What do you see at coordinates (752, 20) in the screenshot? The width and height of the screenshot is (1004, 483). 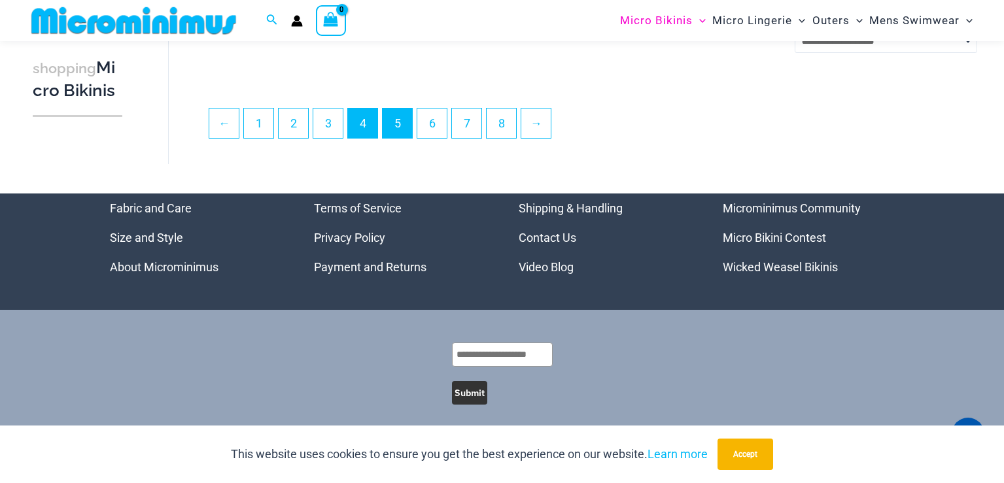 I see `span: Micro Lingerie` at bounding box center [752, 20].